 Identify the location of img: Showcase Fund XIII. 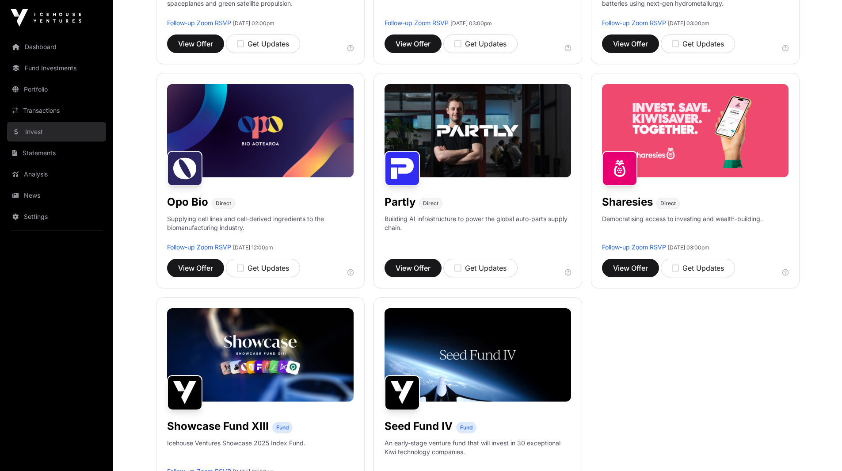
(185, 393).